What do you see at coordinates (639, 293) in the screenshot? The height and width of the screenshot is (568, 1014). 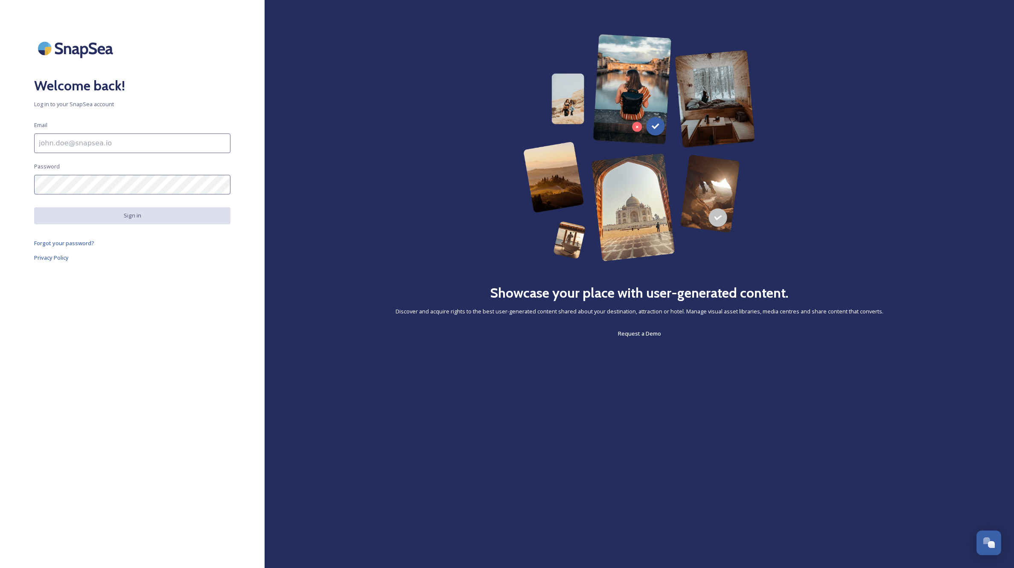 I see `h2: Showcase your place with user-generated content.` at bounding box center [639, 293].